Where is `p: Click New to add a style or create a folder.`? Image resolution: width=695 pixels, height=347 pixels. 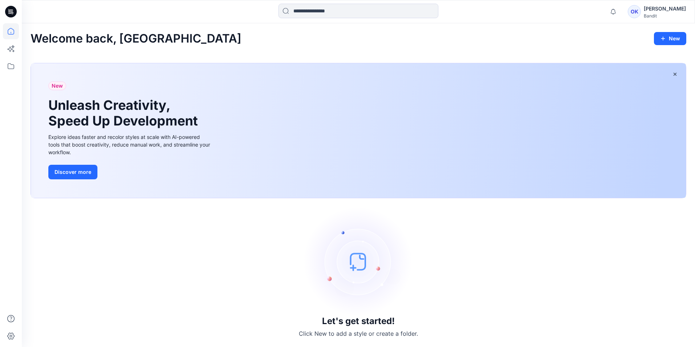 p: Click New to add a style or create a folder. is located at coordinates (359, 333).